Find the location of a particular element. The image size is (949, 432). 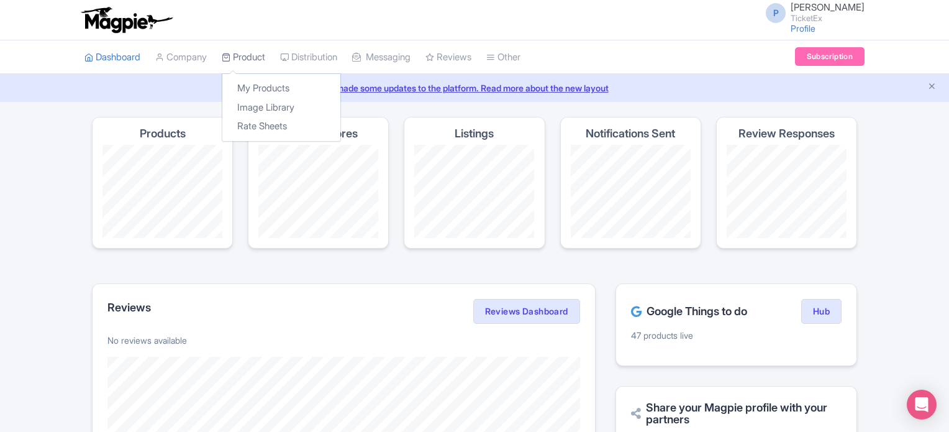

a: We made some updates to the platform. Read more about the new layout is located at coordinates (475, 88).